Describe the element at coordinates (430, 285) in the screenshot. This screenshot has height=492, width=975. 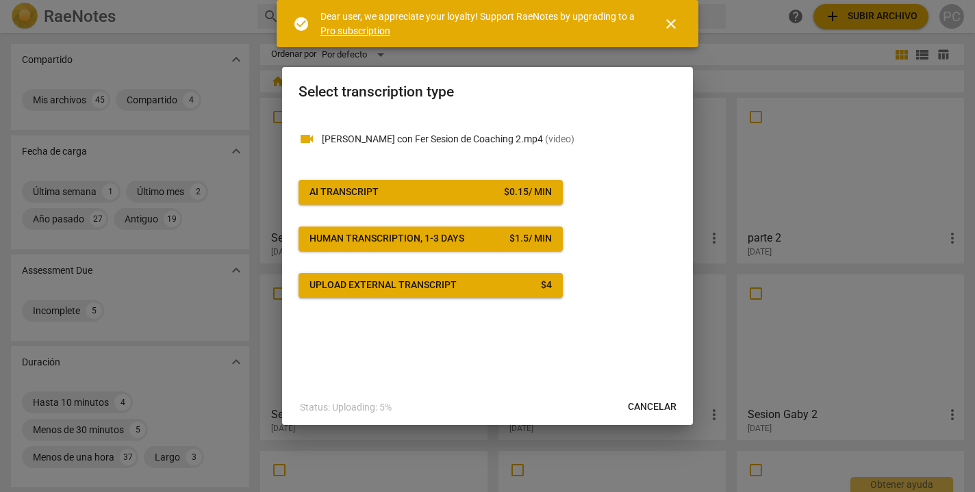
I see `button: Upload external transcript$4` at that location.